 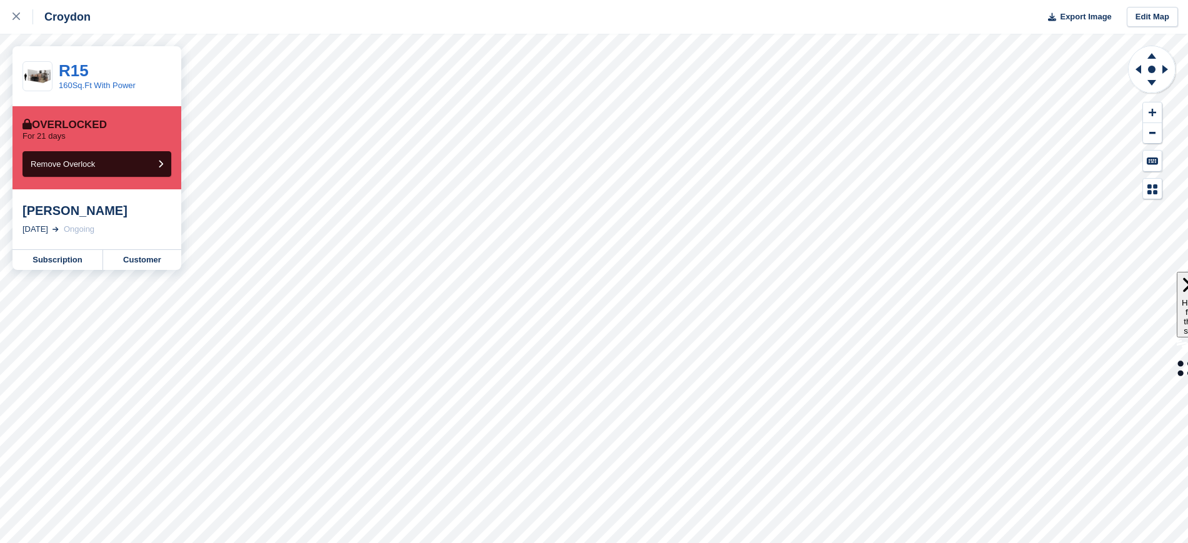 I want to click on span: Export Image, so click(x=1085, y=17).